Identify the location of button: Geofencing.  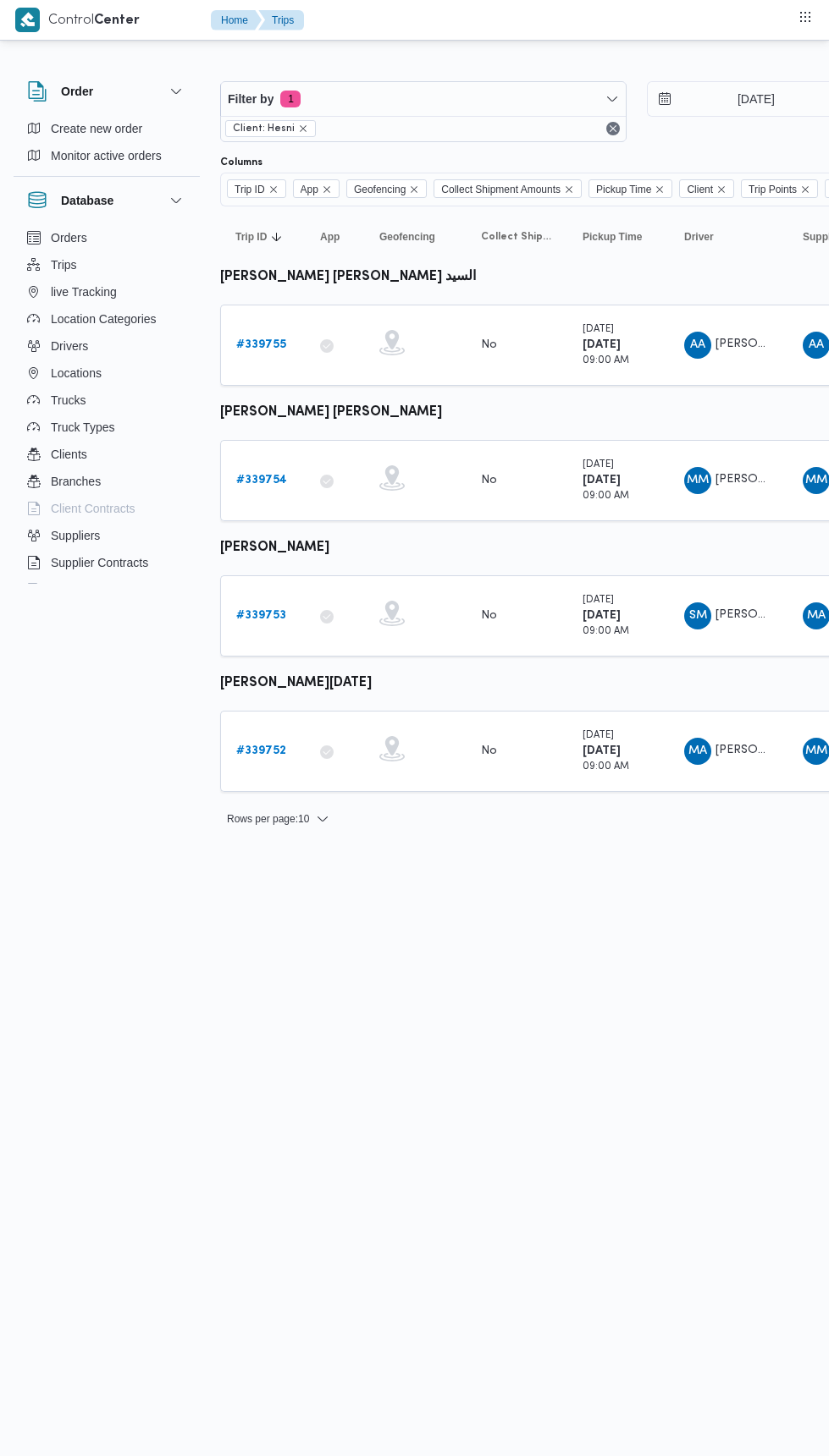
(414, 237).